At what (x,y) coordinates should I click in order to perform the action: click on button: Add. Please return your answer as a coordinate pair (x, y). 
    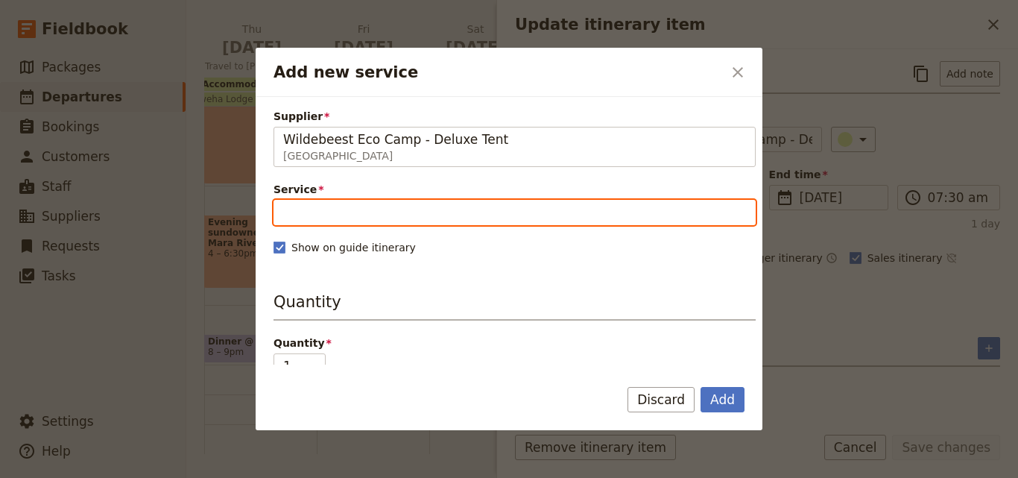
    Looking at the image, I should click on (722, 400).